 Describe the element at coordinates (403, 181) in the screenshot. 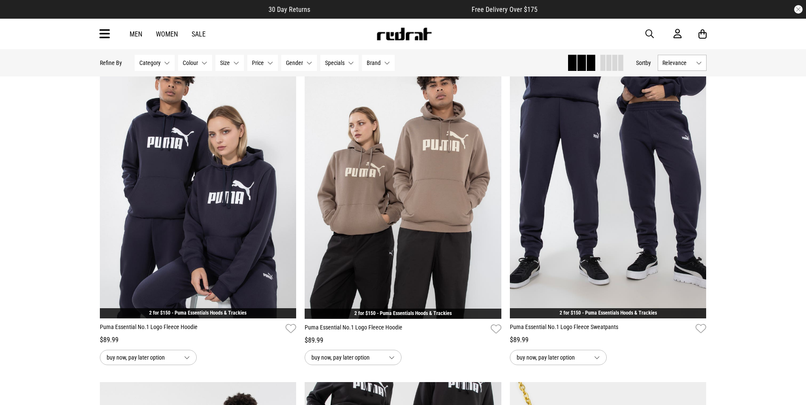

I see `img: Puma Essential No.1 Logo Fleece Hoodie in Brown` at that location.